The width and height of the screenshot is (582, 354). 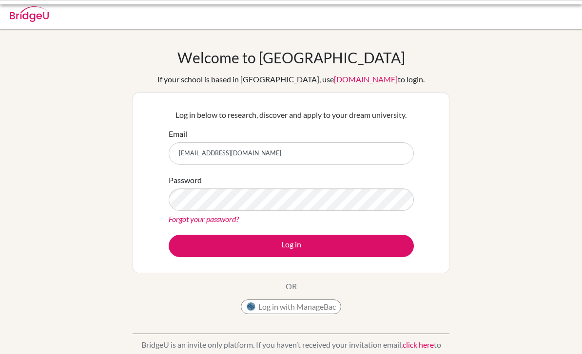 What do you see at coordinates (291, 115) in the screenshot?
I see `p: Log in below to research, discover and apply to your dream university.` at bounding box center [291, 115].